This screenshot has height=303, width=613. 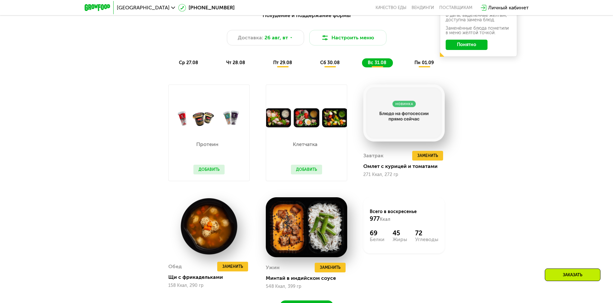 What do you see at coordinates (330, 62) in the screenshot?
I see `span: сб 30.08` at bounding box center [330, 62].